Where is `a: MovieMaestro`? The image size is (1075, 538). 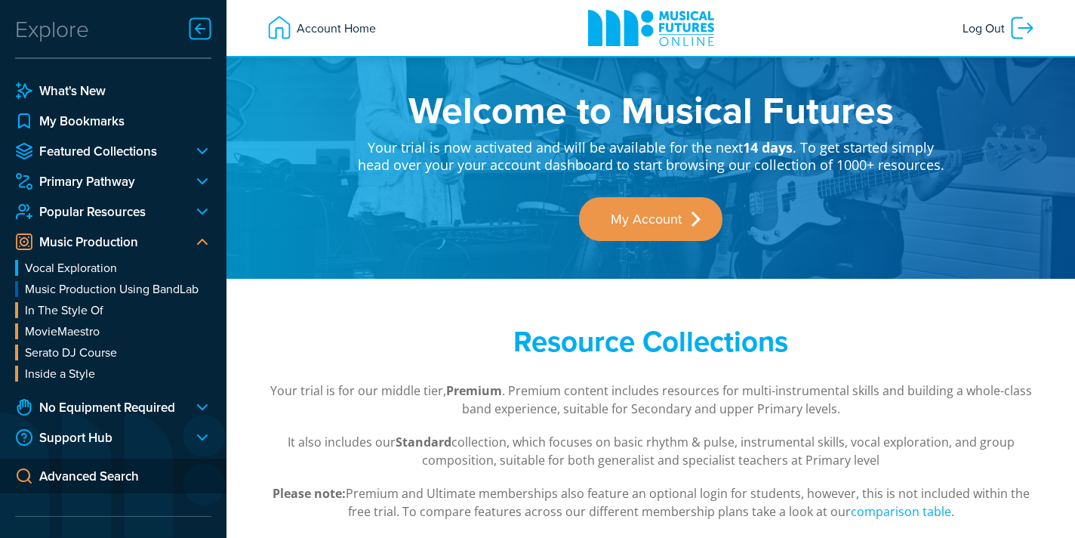 a: MovieMaestro is located at coordinates (113, 331).